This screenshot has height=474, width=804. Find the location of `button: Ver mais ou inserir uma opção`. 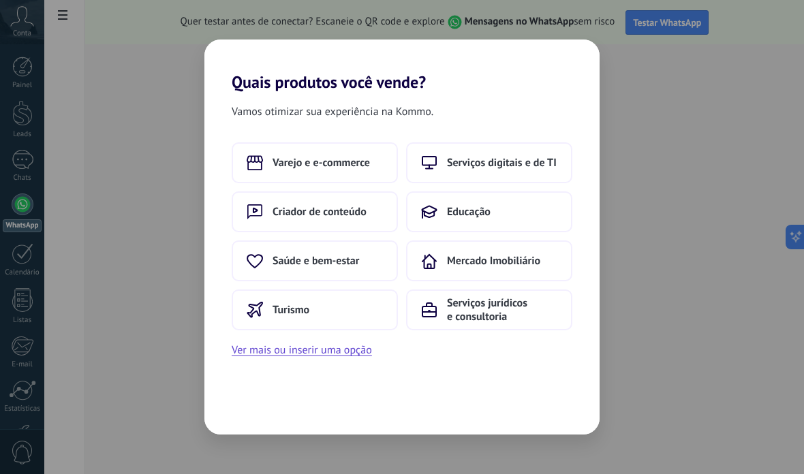

button: Ver mais ou inserir uma opção is located at coordinates (302, 350).